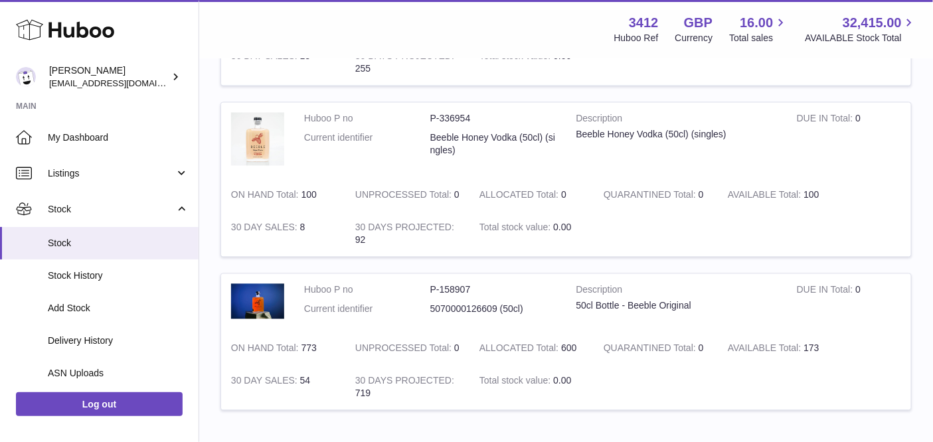 The width and height of the screenshot is (933, 442). Describe the element at coordinates (26, 77) in the screenshot. I see `img: info@beeble.buzz` at that location.